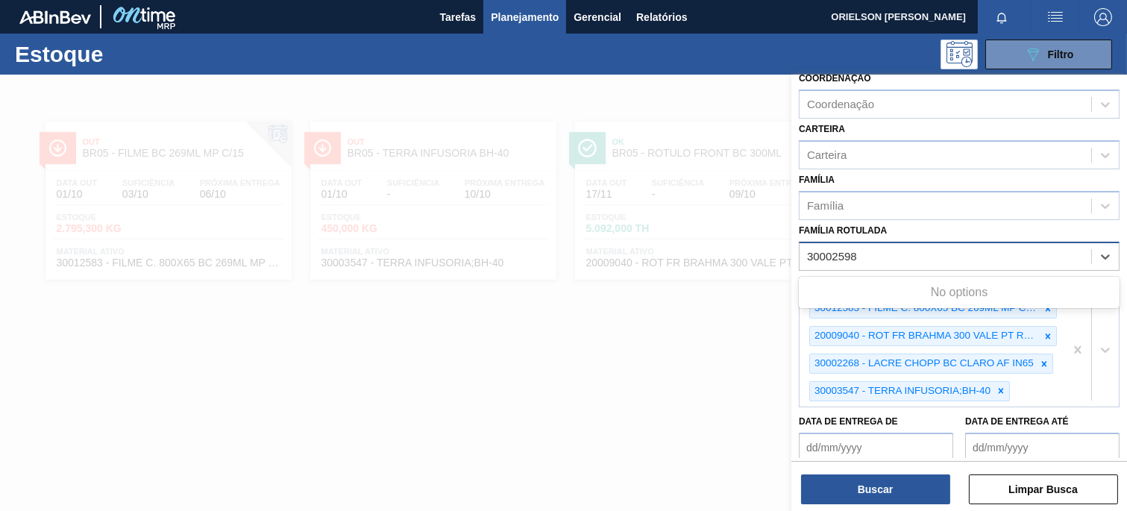 The image size is (1127, 511). I want to click on span: Tarefas, so click(457, 17).